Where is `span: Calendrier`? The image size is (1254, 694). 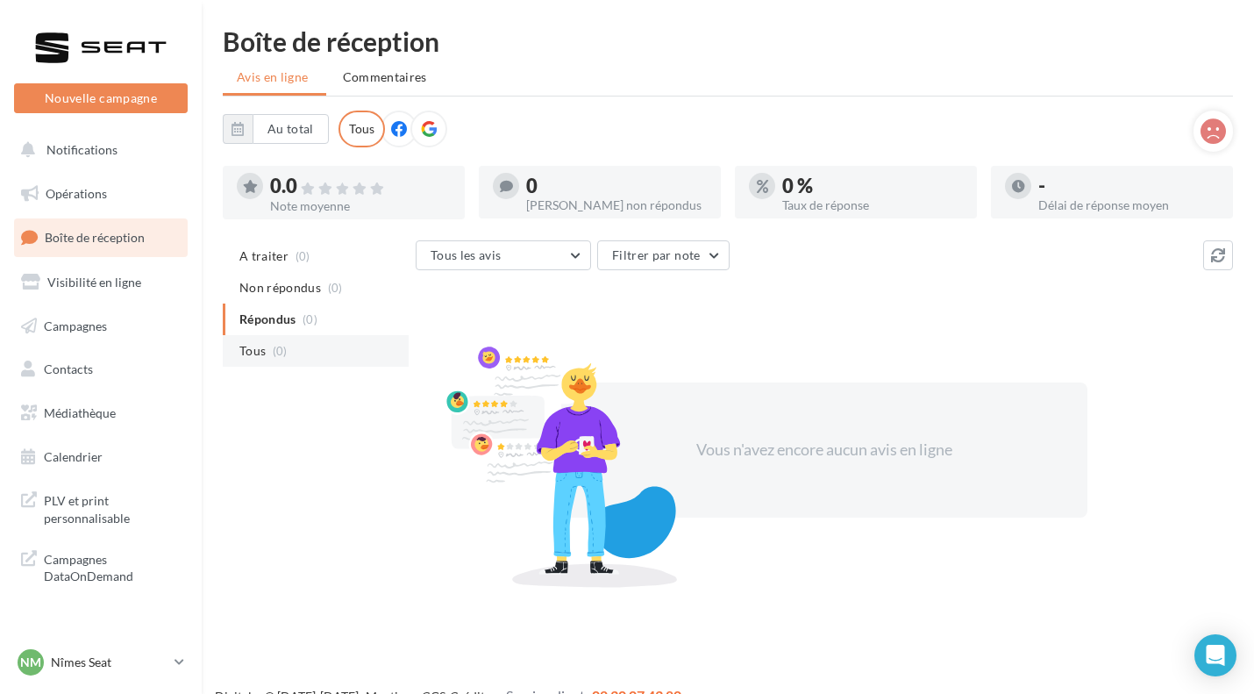
span: Calendrier is located at coordinates (73, 456).